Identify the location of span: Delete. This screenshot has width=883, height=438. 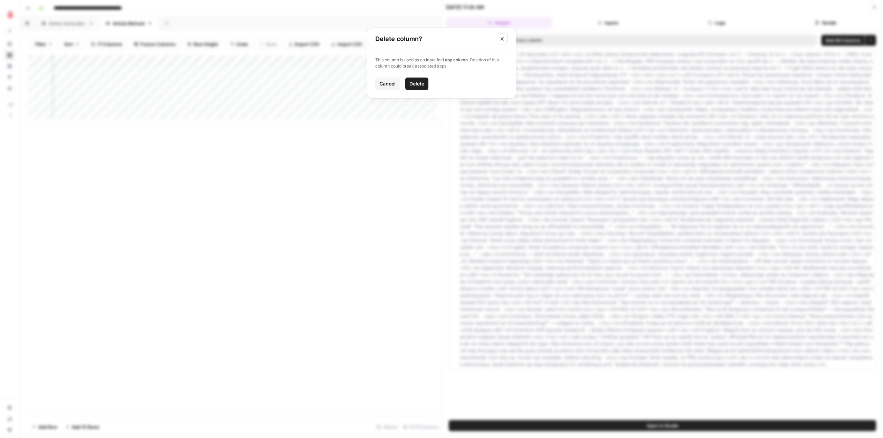
(417, 84).